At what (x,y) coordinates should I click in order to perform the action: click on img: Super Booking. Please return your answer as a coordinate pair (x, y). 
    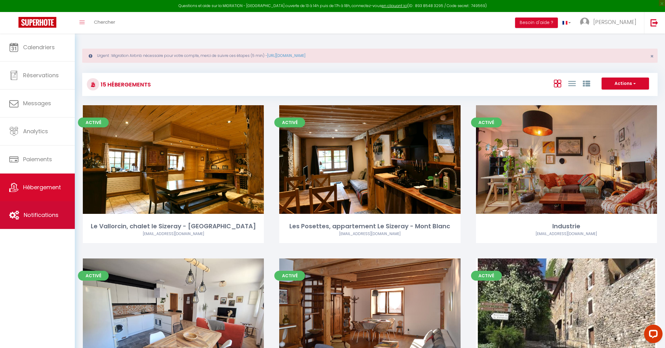
    Looking at the image, I should click on (37, 22).